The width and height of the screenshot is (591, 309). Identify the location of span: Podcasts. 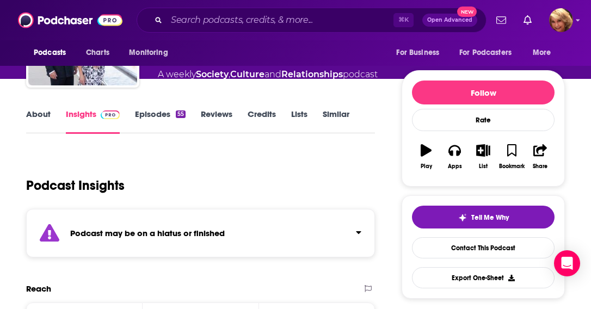
(50, 53).